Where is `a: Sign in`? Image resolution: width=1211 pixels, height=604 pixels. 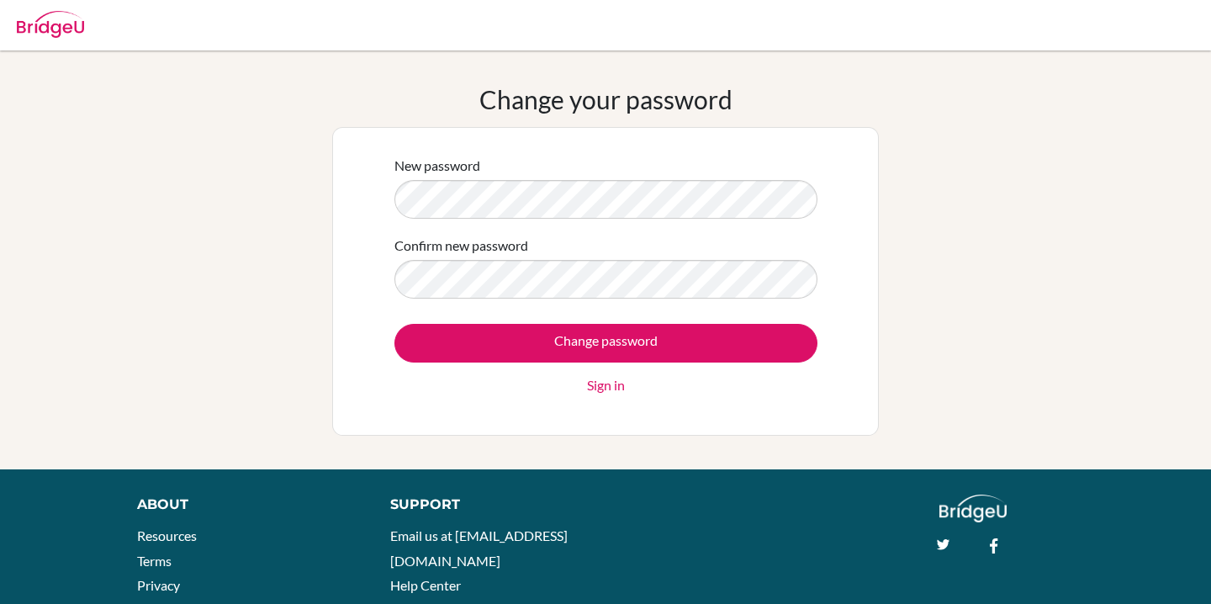
a: Sign in is located at coordinates (606, 385).